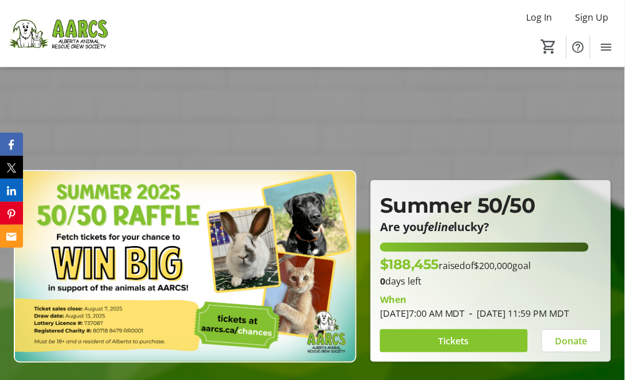  What do you see at coordinates (607, 47) in the screenshot?
I see `button: Menu` at bounding box center [607, 47].